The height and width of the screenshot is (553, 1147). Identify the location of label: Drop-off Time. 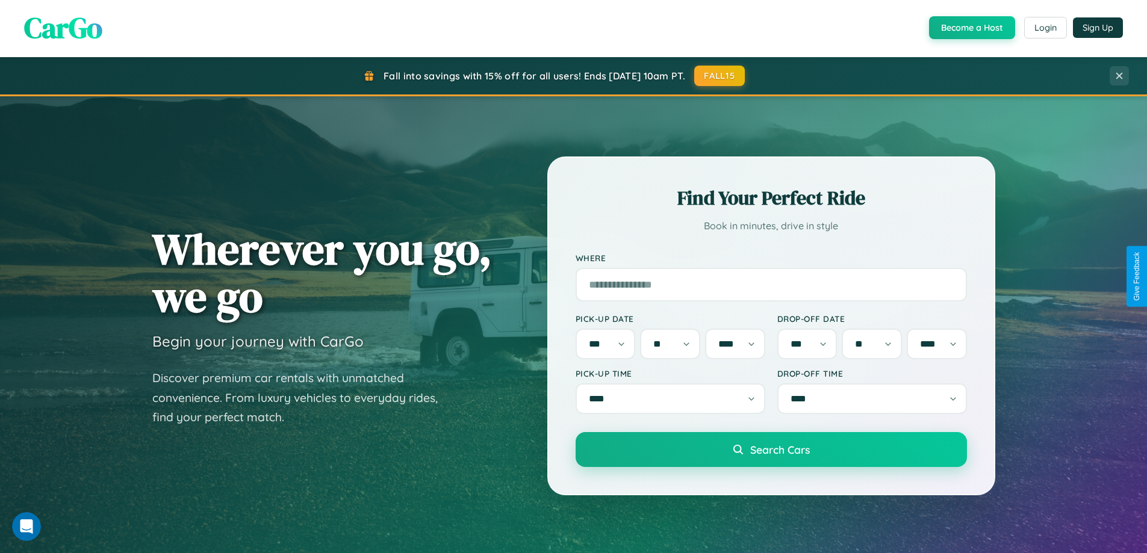
(872, 373).